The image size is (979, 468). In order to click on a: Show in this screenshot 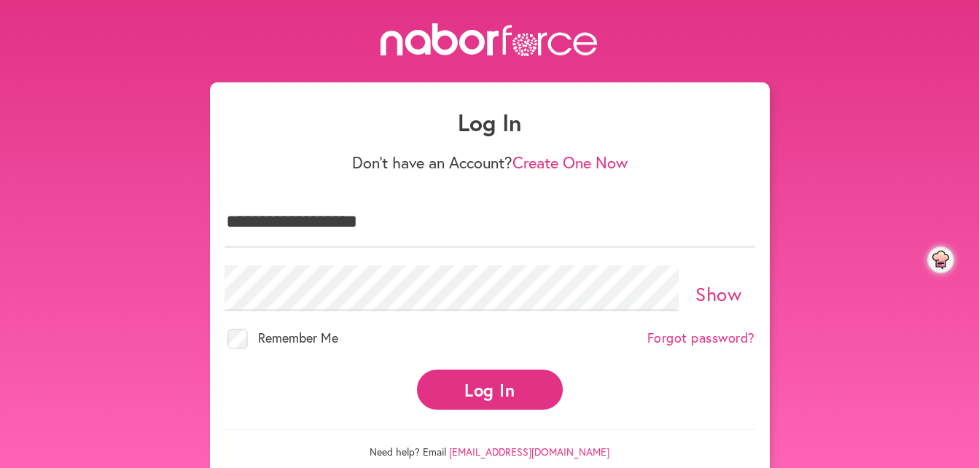, I will do `click(718, 294)`.